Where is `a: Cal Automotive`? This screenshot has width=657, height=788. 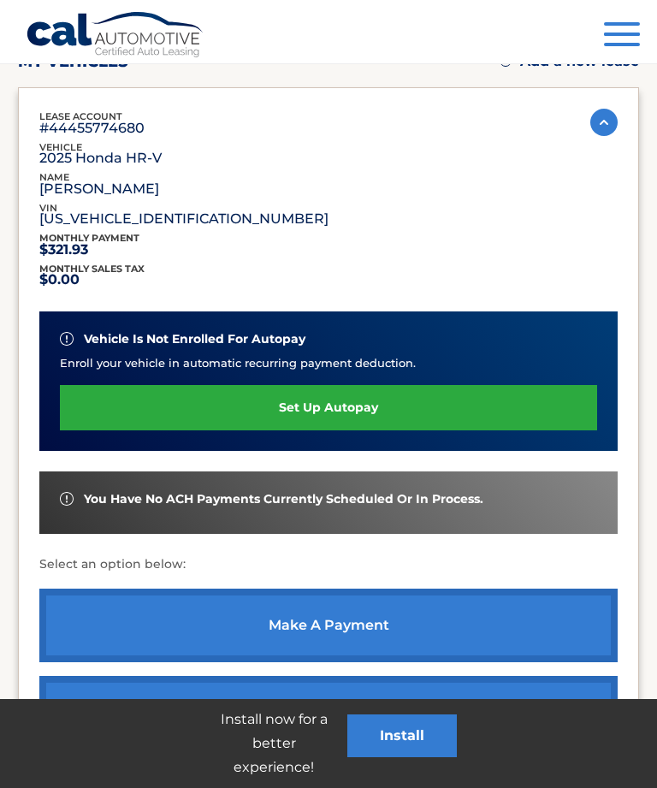 a: Cal Automotive is located at coordinates (115, 36).